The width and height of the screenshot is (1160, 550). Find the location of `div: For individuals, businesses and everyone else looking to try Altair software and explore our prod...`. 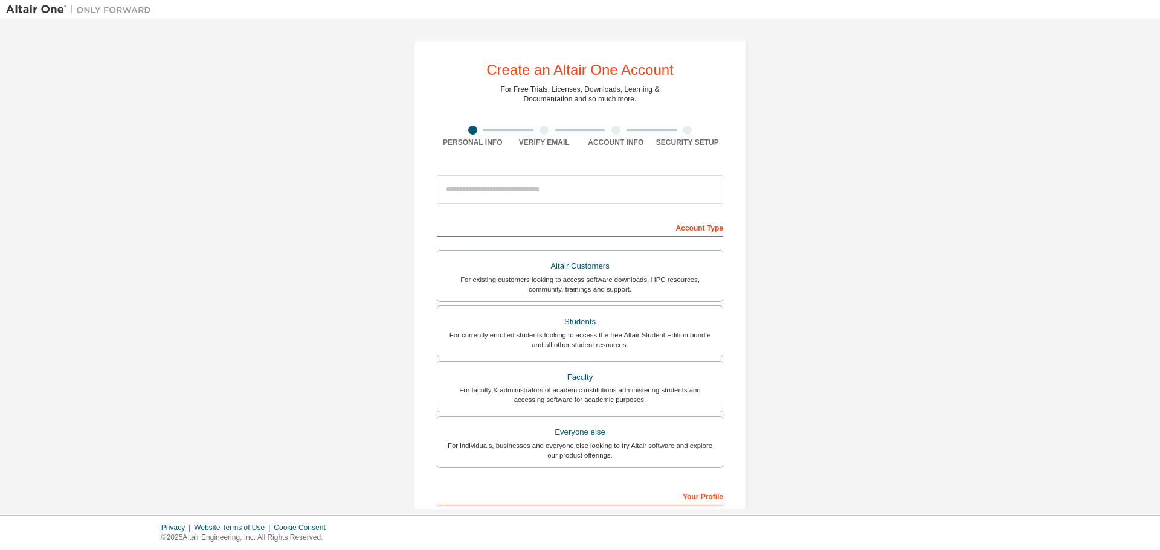

div: For individuals, businesses and everyone else looking to try Altair software and explore our prod... is located at coordinates (580, 451).